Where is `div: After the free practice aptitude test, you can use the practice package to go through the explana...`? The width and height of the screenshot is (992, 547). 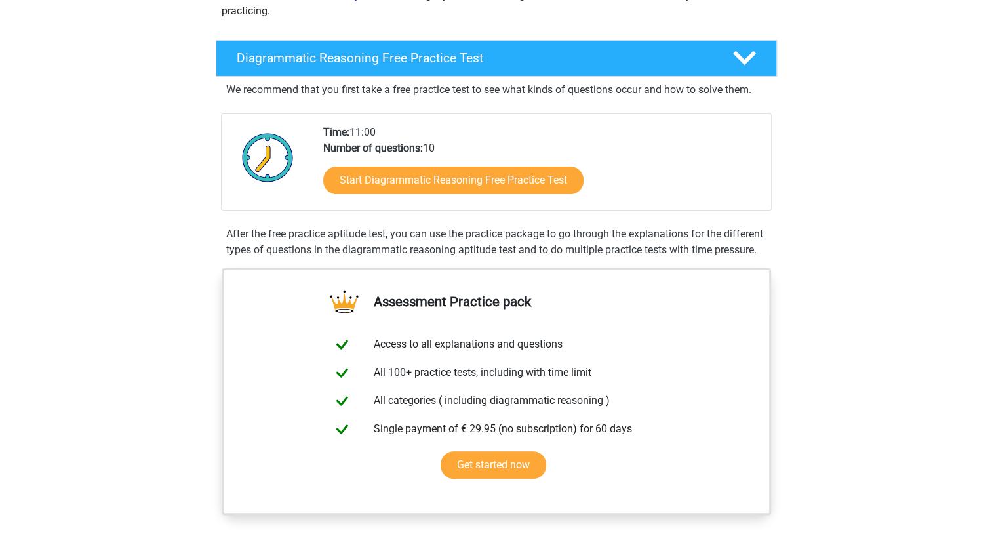 div: After the free practice aptitude test, you can use the practice package to go through the explana... is located at coordinates (496, 242).